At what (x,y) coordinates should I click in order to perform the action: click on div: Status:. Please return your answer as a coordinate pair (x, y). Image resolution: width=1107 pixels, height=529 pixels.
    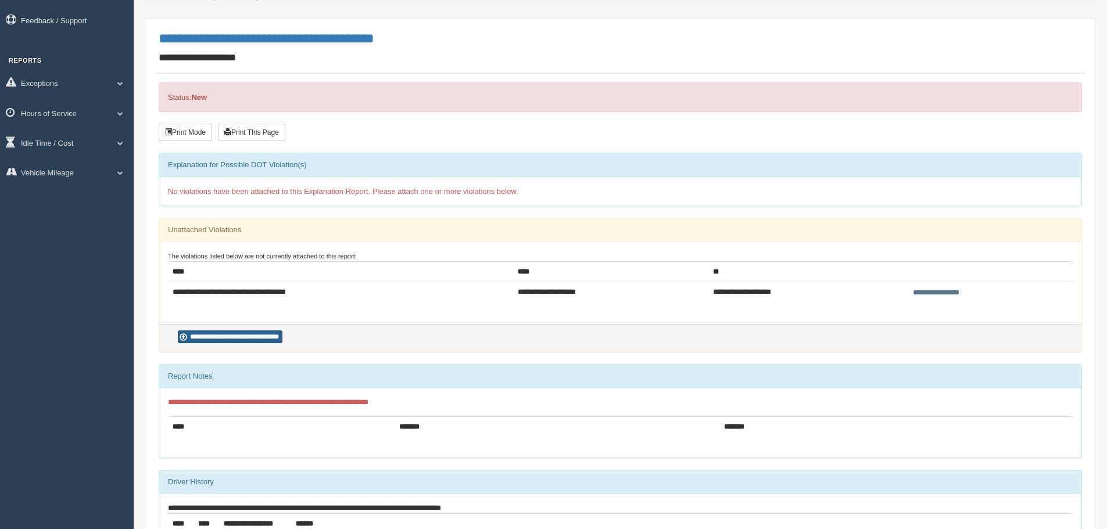
    Looking at the image, I should click on (620, 97).